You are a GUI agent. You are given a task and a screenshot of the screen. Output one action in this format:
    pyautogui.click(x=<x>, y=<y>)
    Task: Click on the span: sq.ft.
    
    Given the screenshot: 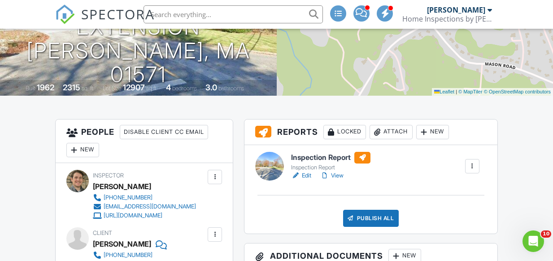 What is the action you would take?
    pyautogui.click(x=152, y=88)
    